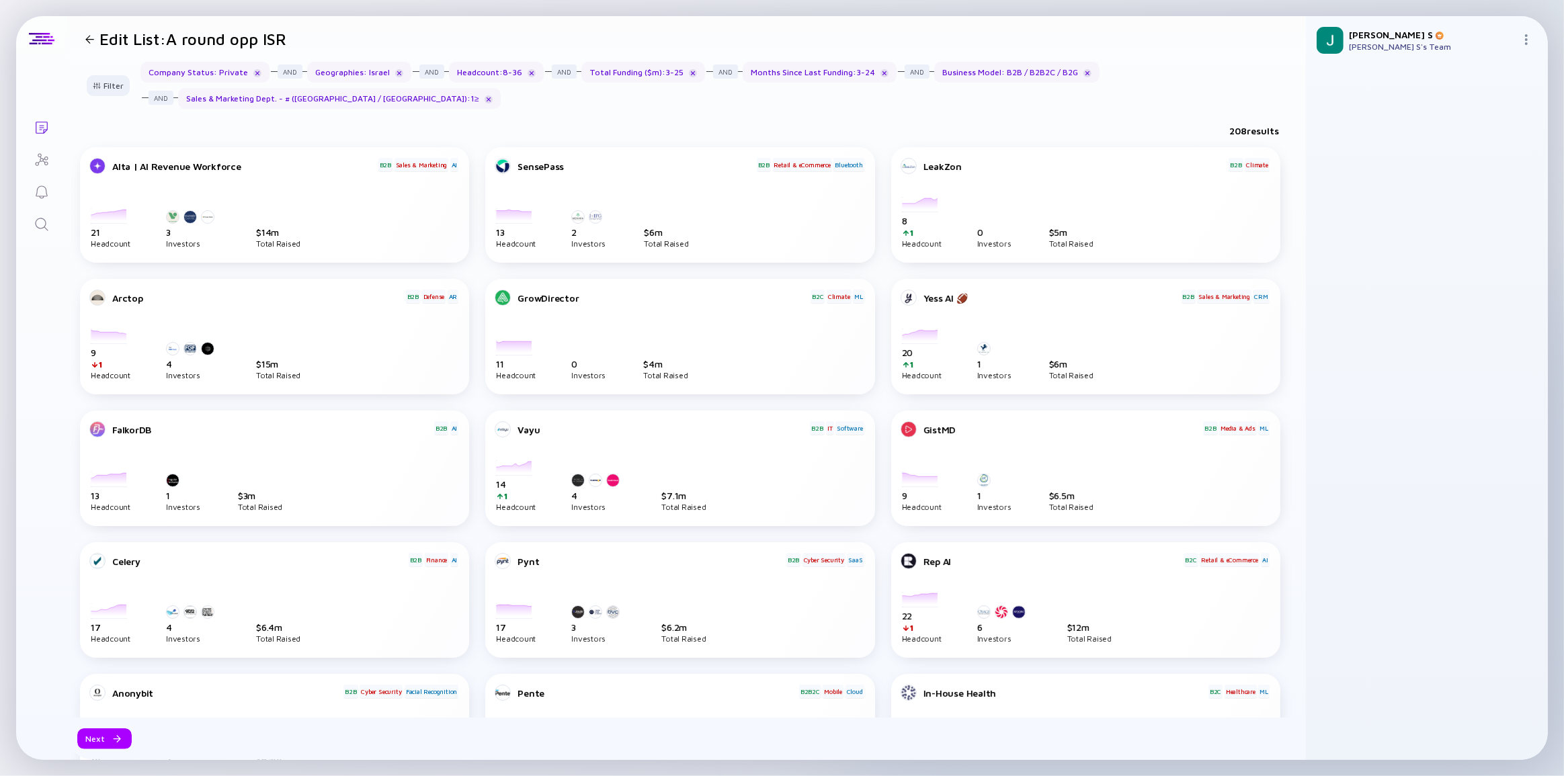 The image size is (1564, 776). What do you see at coordinates (278, 364) in the screenshot?
I see `div: $ 15m` at bounding box center [278, 364].